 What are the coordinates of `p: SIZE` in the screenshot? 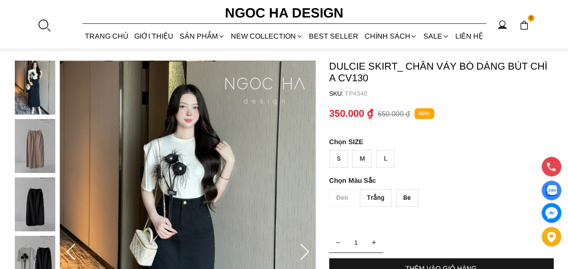 It's located at (441, 141).